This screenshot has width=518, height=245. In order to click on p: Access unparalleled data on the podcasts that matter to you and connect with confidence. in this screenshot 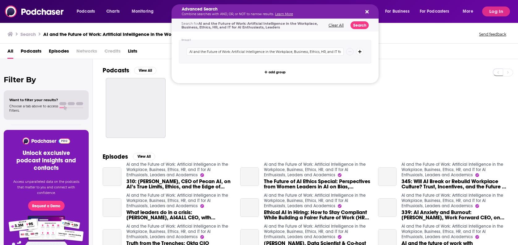, I will do `click(46, 187)`.